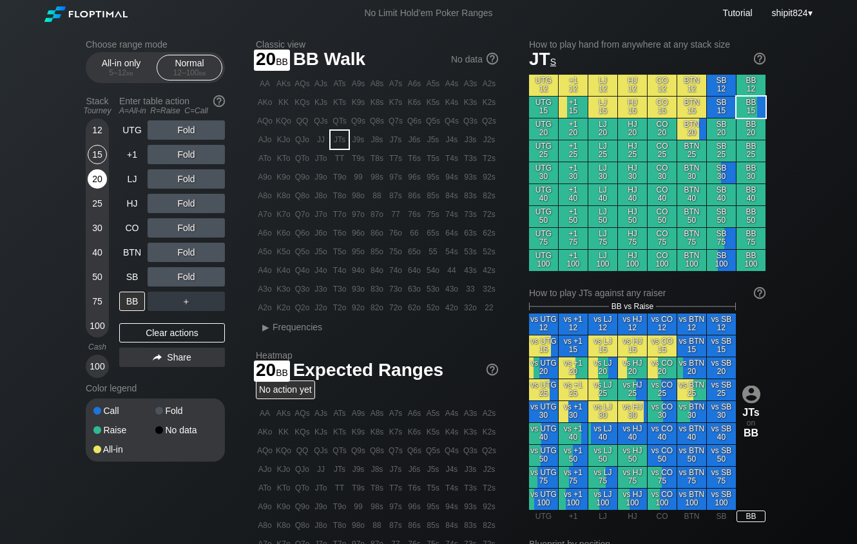  What do you see at coordinates (647, 44) in the screenshot?
I see `h2: How to play hand from anywhere at any stack size` at bounding box center [647, 44].